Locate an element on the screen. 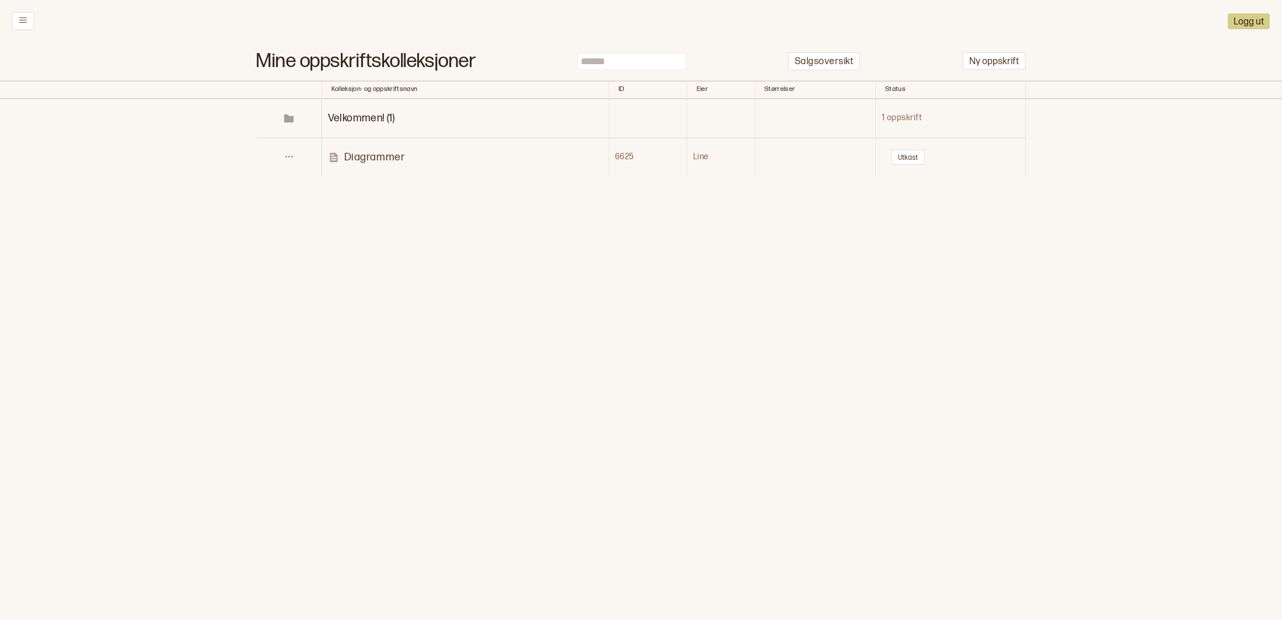 The image size is (1282, 620). button: Logg ut is located at coordinates (1249, 21).